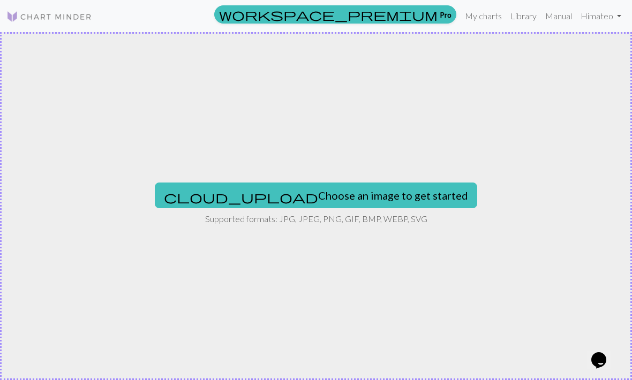 Image resolution: width=632 pixels, height=380 pixels. Describe the element at coordinates (335, 14) in the screenshot. I see `a: Pro` at that location.